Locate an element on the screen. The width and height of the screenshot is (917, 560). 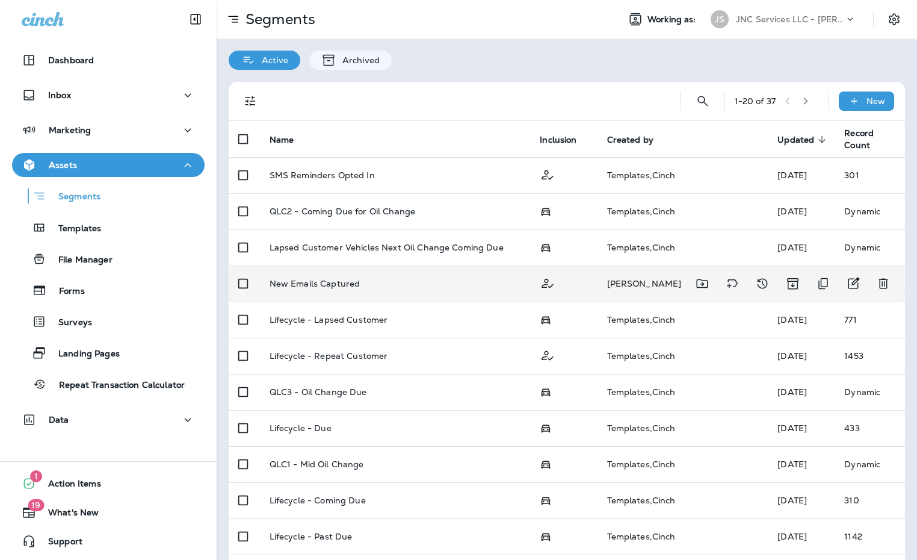
p: Lifecycle - Lapsed Customer is located at coordinates (329, 320).